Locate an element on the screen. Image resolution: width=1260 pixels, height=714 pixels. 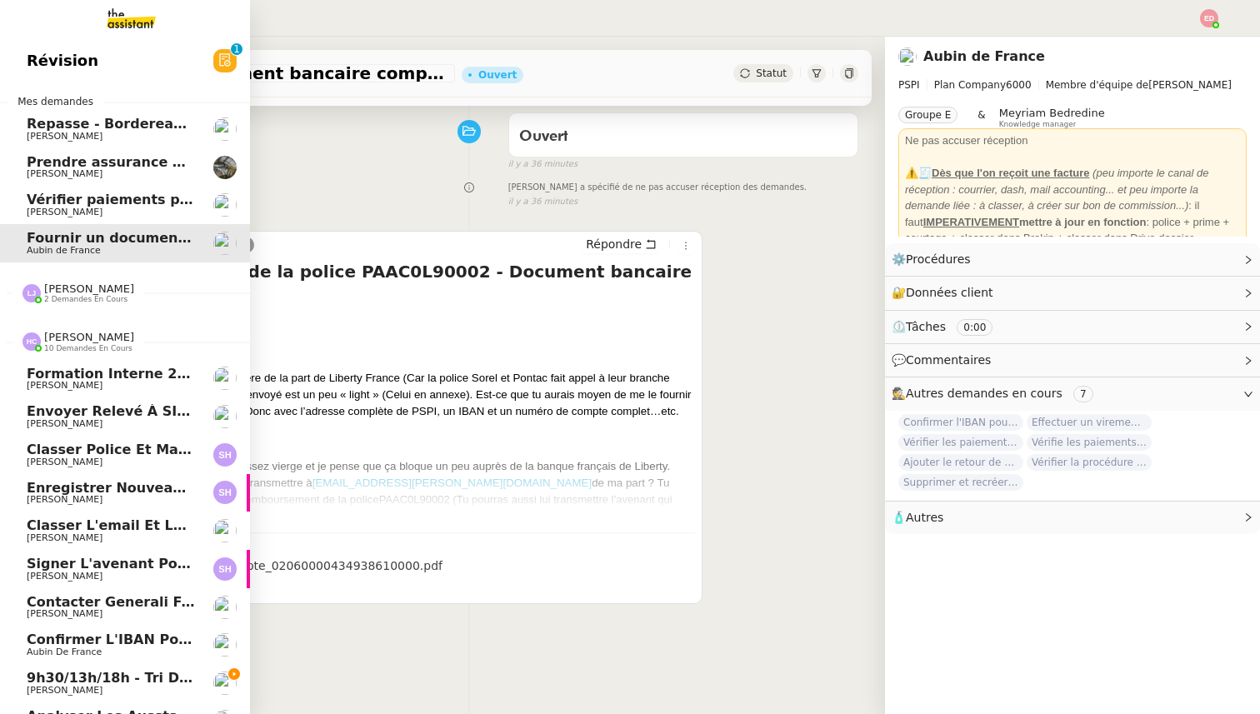
span: 10 demandes en cours is located at coordinates (88, 348).